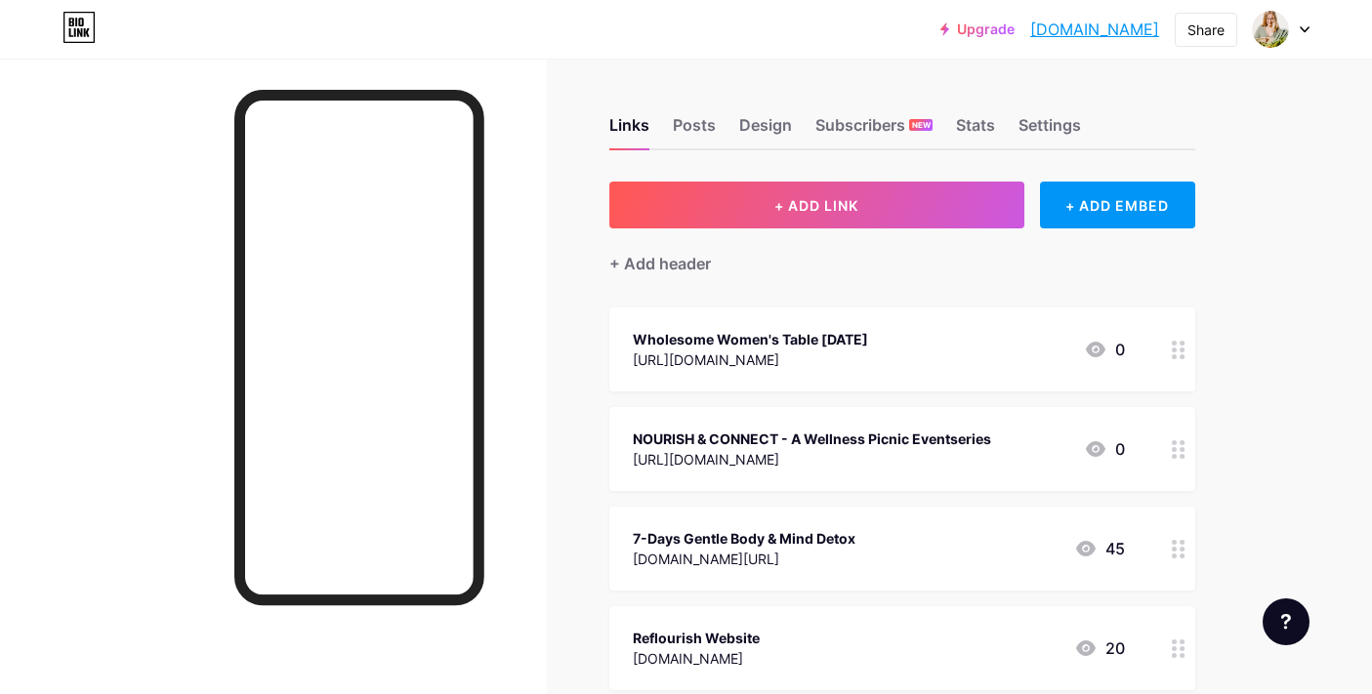  Describe the element at coordinates (812, 438) in the screenshot. I see `div: NOURISH & CONNECT - A Wellness Picnic Eventseries` at that location.